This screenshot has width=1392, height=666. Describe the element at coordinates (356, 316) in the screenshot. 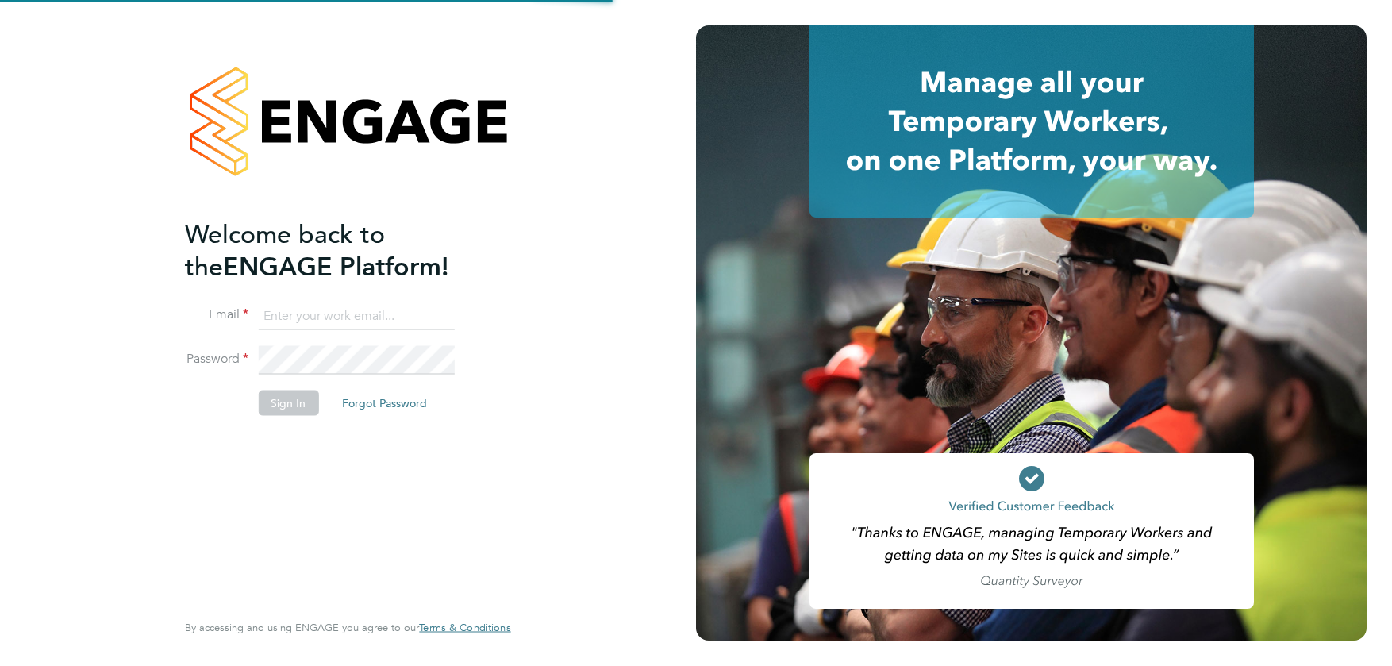

I see `input: Enter your work email...` at that location.